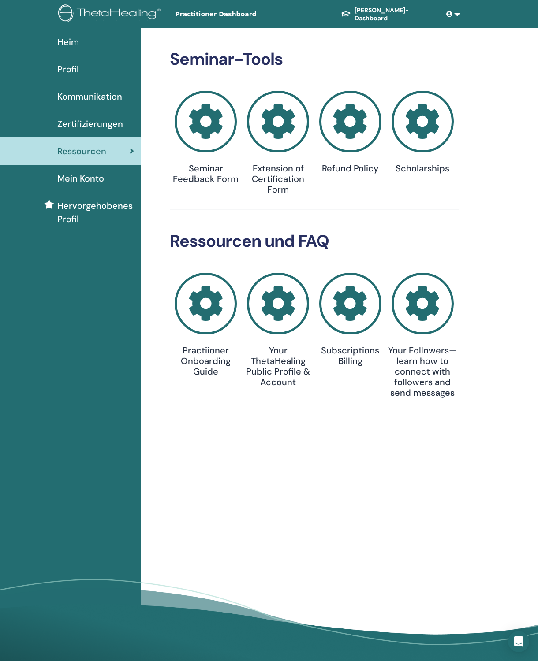 The image size is (538, 661). Describe the element at coordinates (111, 14) in the screenshot. I see `img: logo.png` at that location.